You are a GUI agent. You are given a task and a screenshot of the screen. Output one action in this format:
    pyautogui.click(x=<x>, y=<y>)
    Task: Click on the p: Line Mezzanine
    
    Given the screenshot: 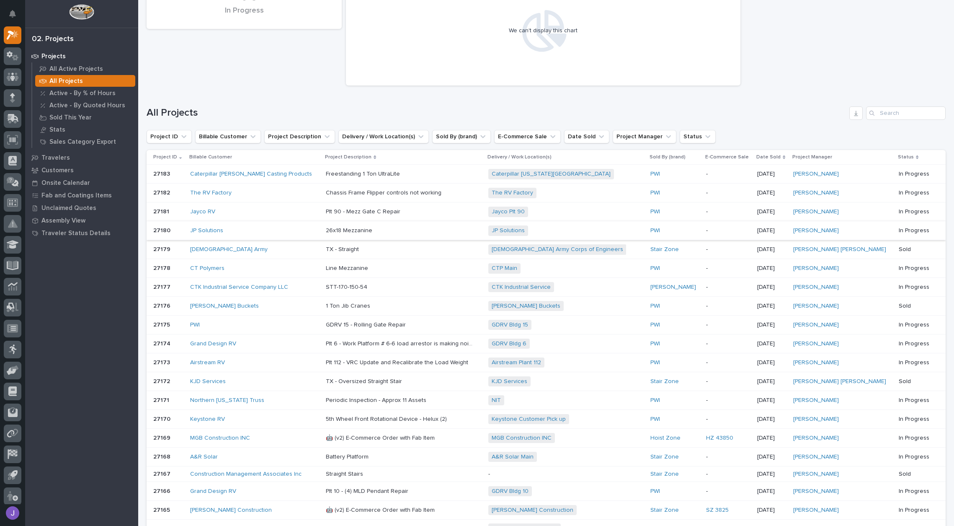 What is the action you would take?
    pyautogui.click(x=348, y=267)
    